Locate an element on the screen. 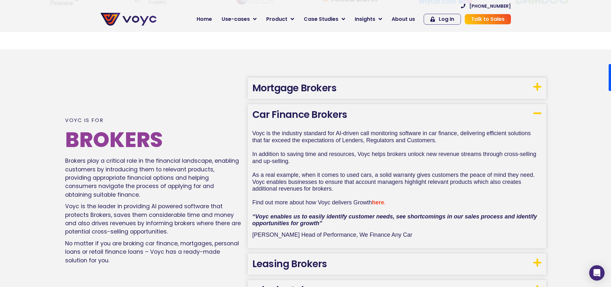  span: how Voyc delivers Growth is located at coordinates (339, 203).